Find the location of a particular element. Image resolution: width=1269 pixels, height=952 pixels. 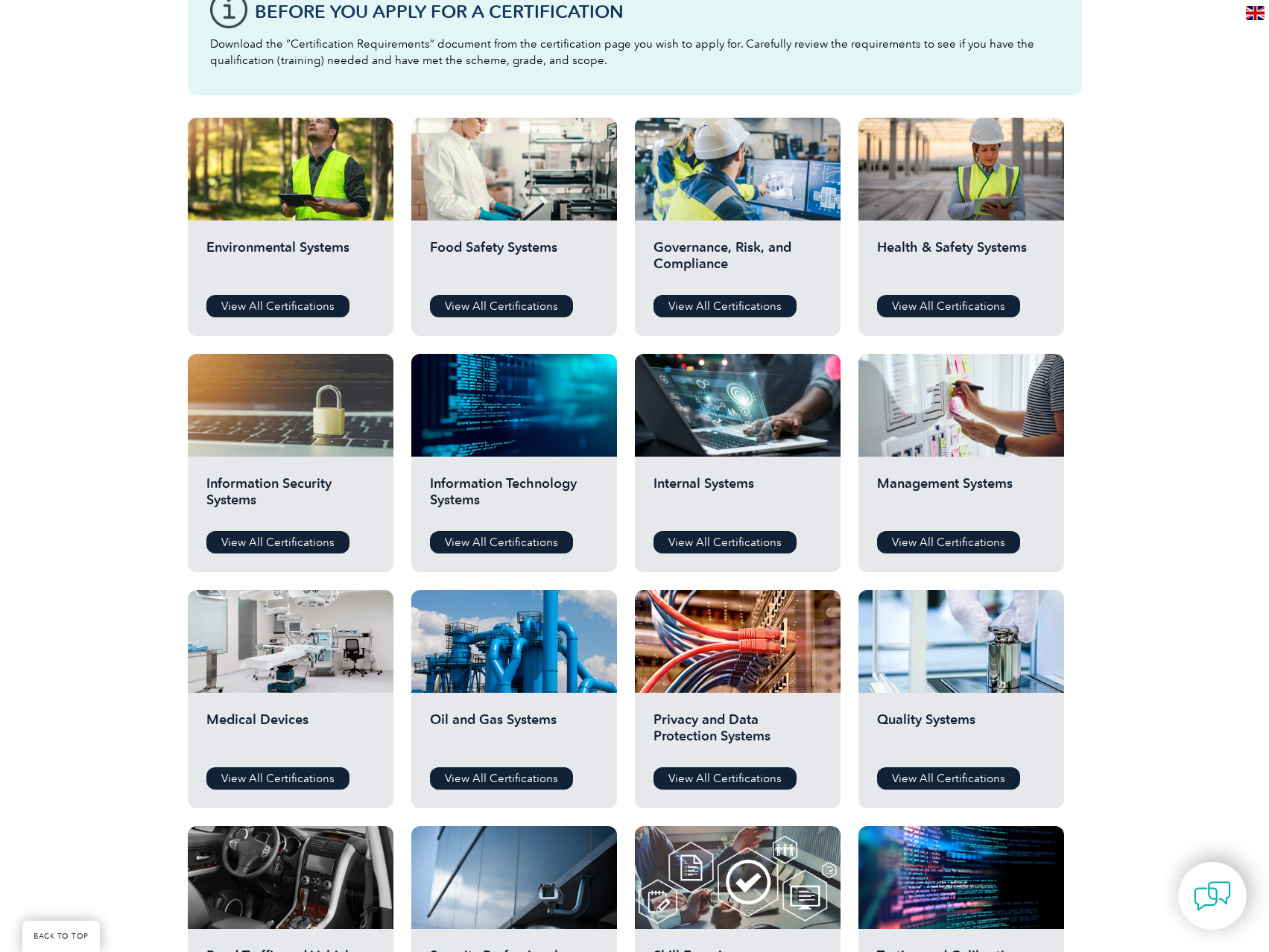

h2: Food Safety Systems is located at coordinates (514, 262).